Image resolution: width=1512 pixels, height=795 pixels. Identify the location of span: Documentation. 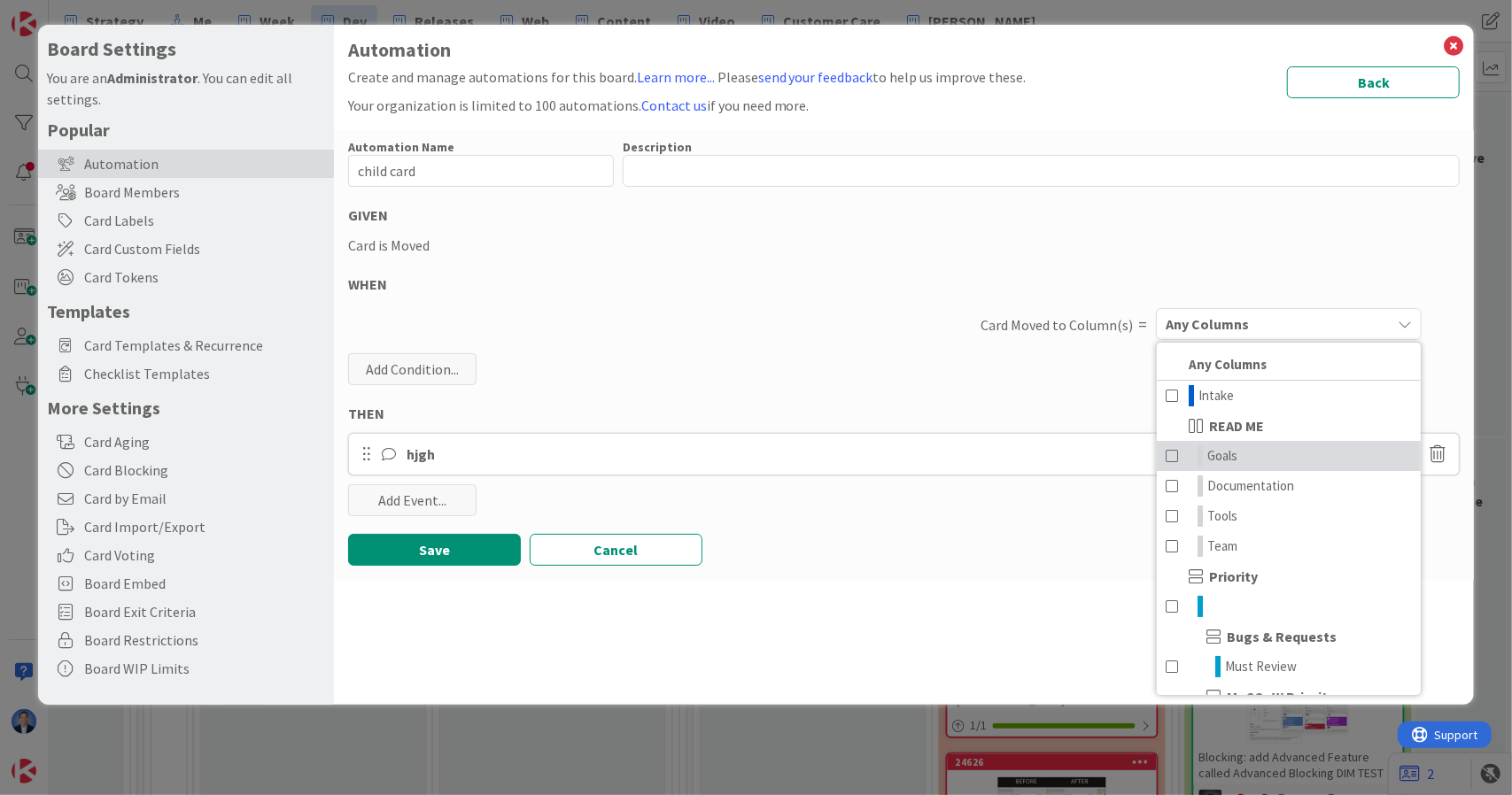
(1251, 486).